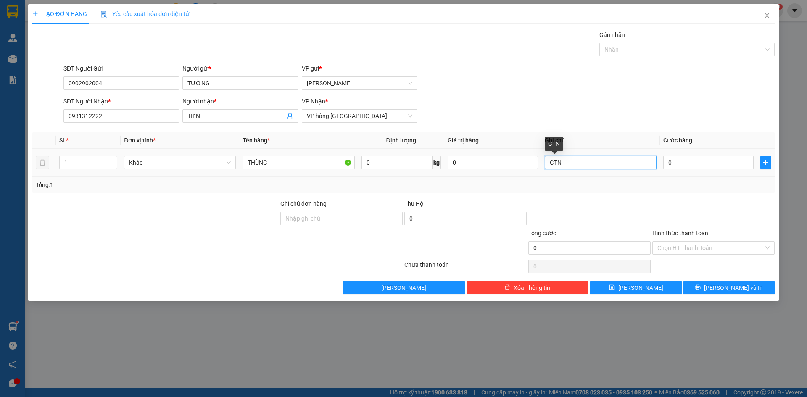 The height and width of the screenshot is (397, 807). Describe the element at coordinates (554, 144) in the screenshot. I see `div: GTN` at that location.